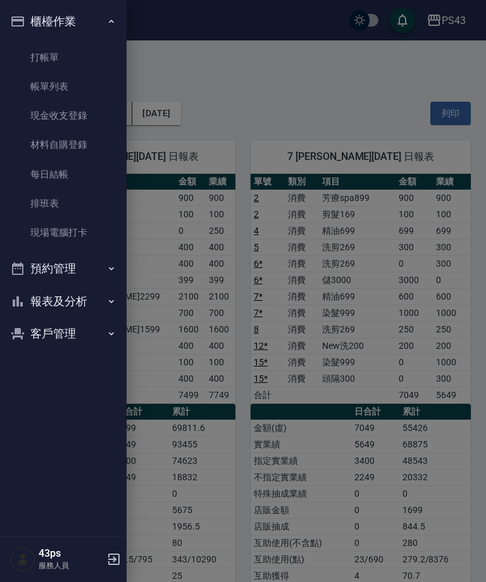 This screenshot has height=582, width=486. I want to click on a: 現場電腦打卡, so click(63, 233).